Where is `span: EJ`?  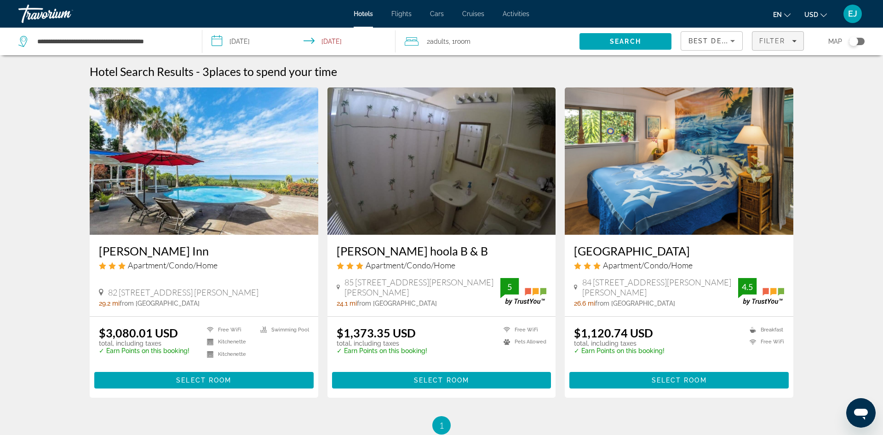
span: EJ is located at coordinates (853, 14).